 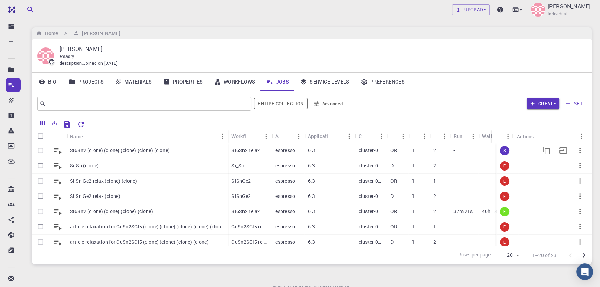 What do you see at coordinates (43, 123) in the screenshot?
I see `button: Columns` at bounding box center [43, 123].